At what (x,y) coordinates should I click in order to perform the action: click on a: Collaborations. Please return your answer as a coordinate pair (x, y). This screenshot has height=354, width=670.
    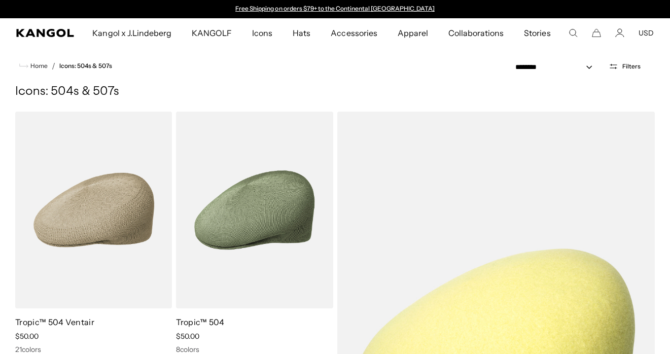
    Looking at the image, I should click on (476, 33).